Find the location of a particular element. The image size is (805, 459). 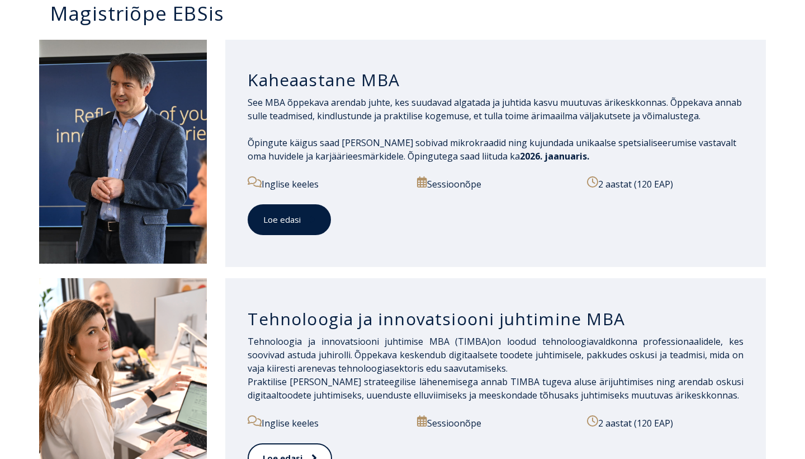

h3: Magistriõpe EBSis is located at coordinates (408, 13).